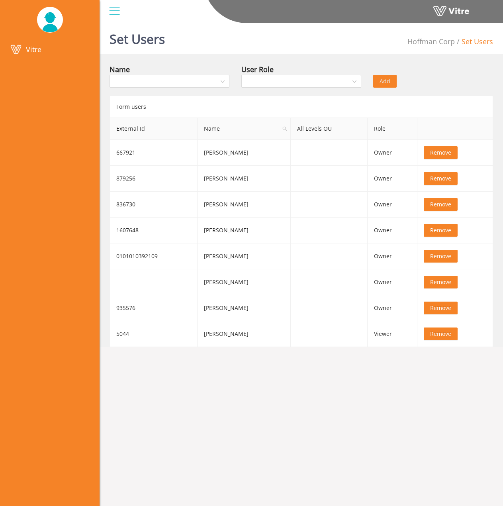 This screenshot has width=503, height=506. Describe the element at coordinates (120, 69) in the screenshot. I see `div: Name` at that location.